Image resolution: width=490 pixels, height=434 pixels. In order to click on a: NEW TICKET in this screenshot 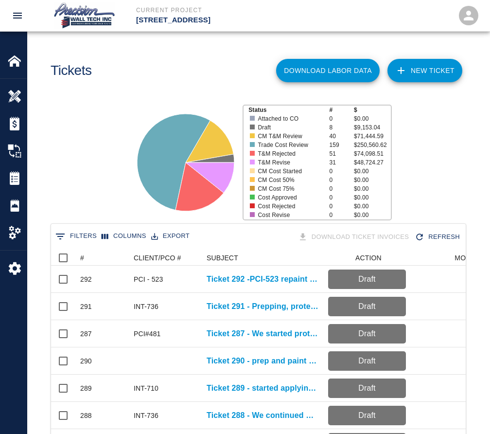, I will do `click(425, 71)`.